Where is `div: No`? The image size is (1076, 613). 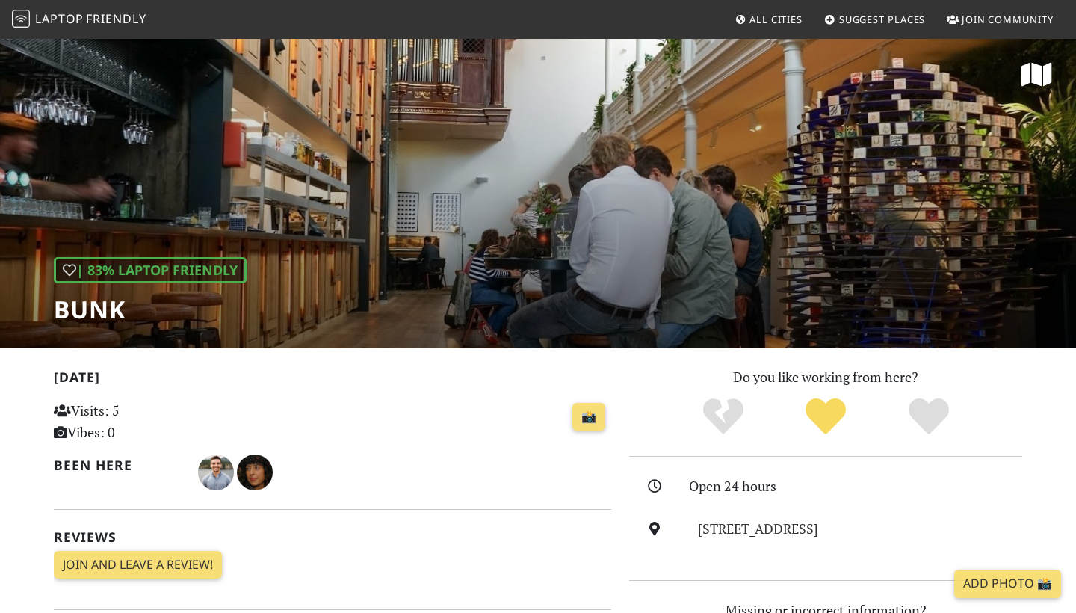 div: No is located at coordinates (723, 416).